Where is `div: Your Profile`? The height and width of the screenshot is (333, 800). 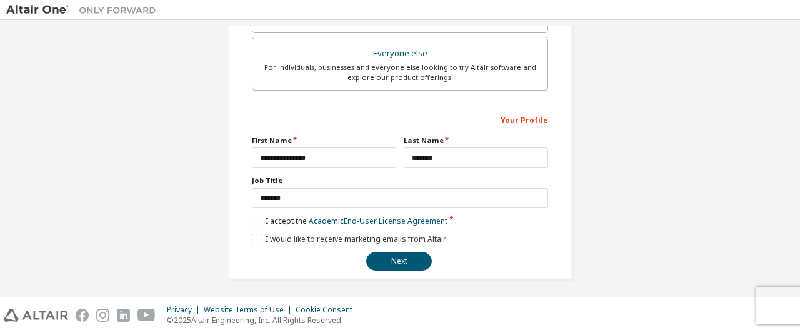 div: Your Profile is located at coordinates (400, 119).